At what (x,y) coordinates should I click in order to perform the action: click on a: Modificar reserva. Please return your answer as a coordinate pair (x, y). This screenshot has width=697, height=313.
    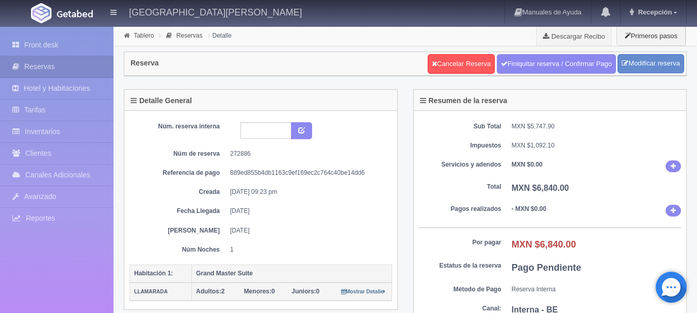
    Looking at the image, I should click on (650, 63).